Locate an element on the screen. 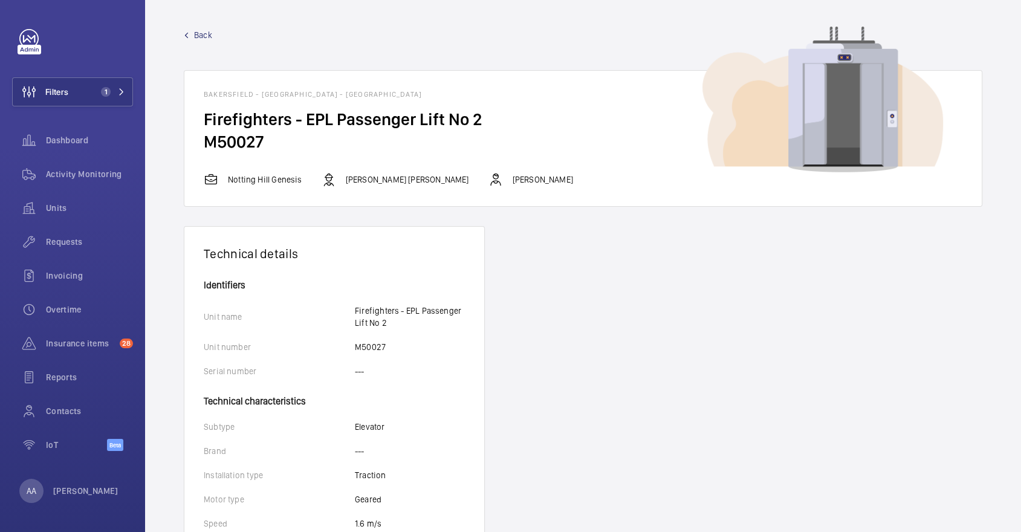 Image resolution: width=1021 pixels, height=532 pixels. img: device image is located at coordinates (823, 100).